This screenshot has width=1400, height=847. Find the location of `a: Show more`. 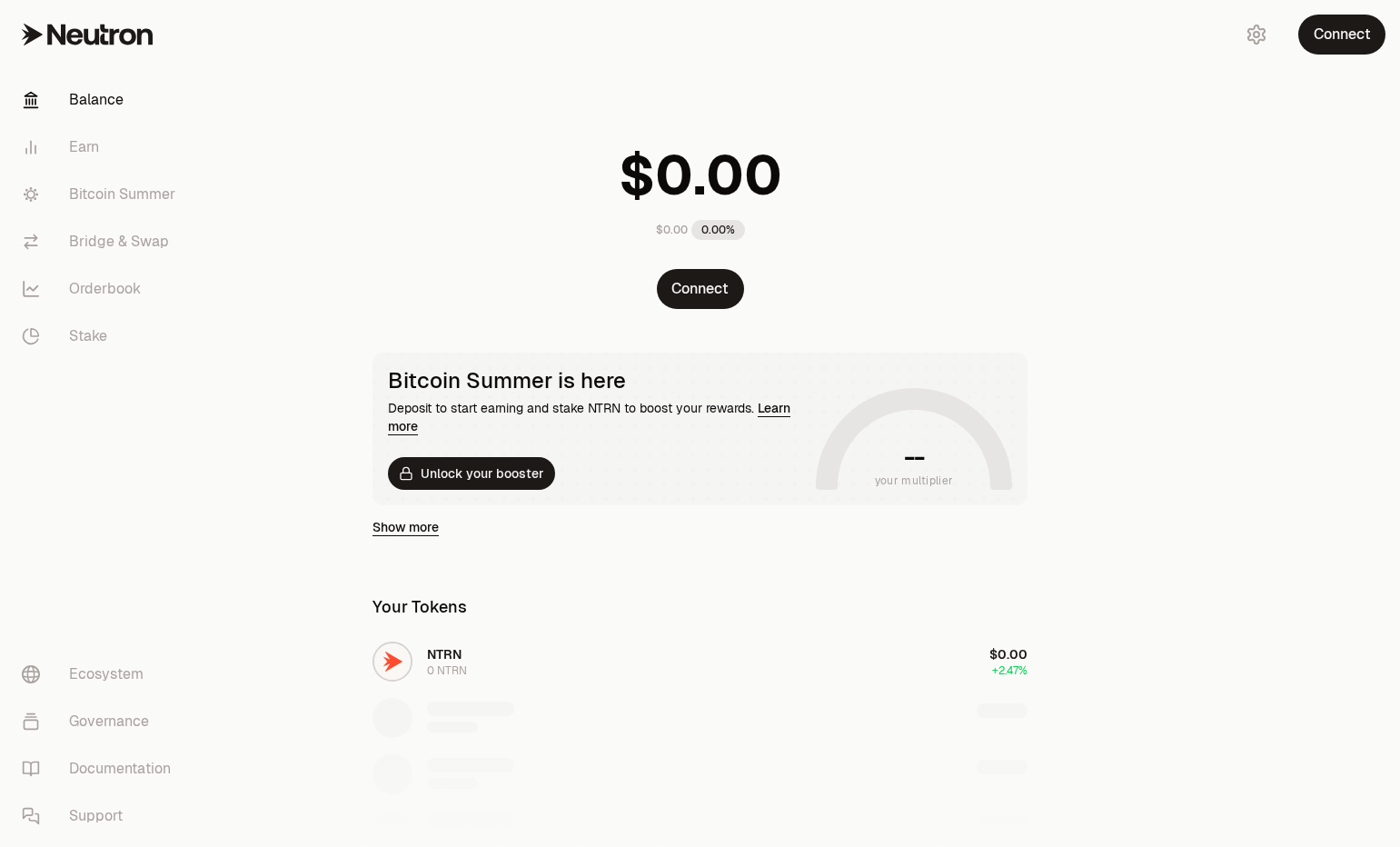

a: Show more is located at coordinates (406, 528).